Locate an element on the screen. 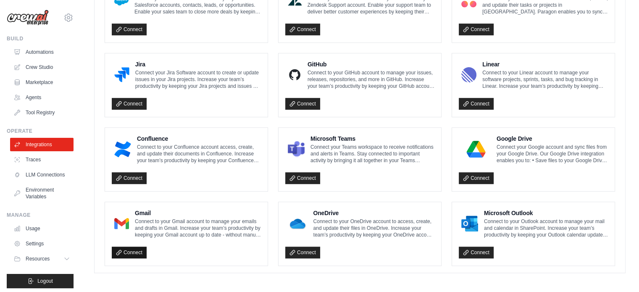  p: Connect to your Confluence account access, create, and update their documents in Confluence. Incr... is located at coordinates (199, 154).